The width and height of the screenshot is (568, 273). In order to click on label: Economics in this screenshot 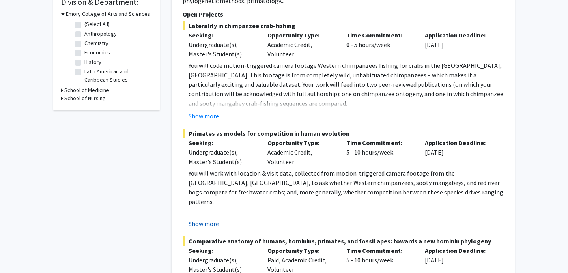, I will do `click(97, 52)`.